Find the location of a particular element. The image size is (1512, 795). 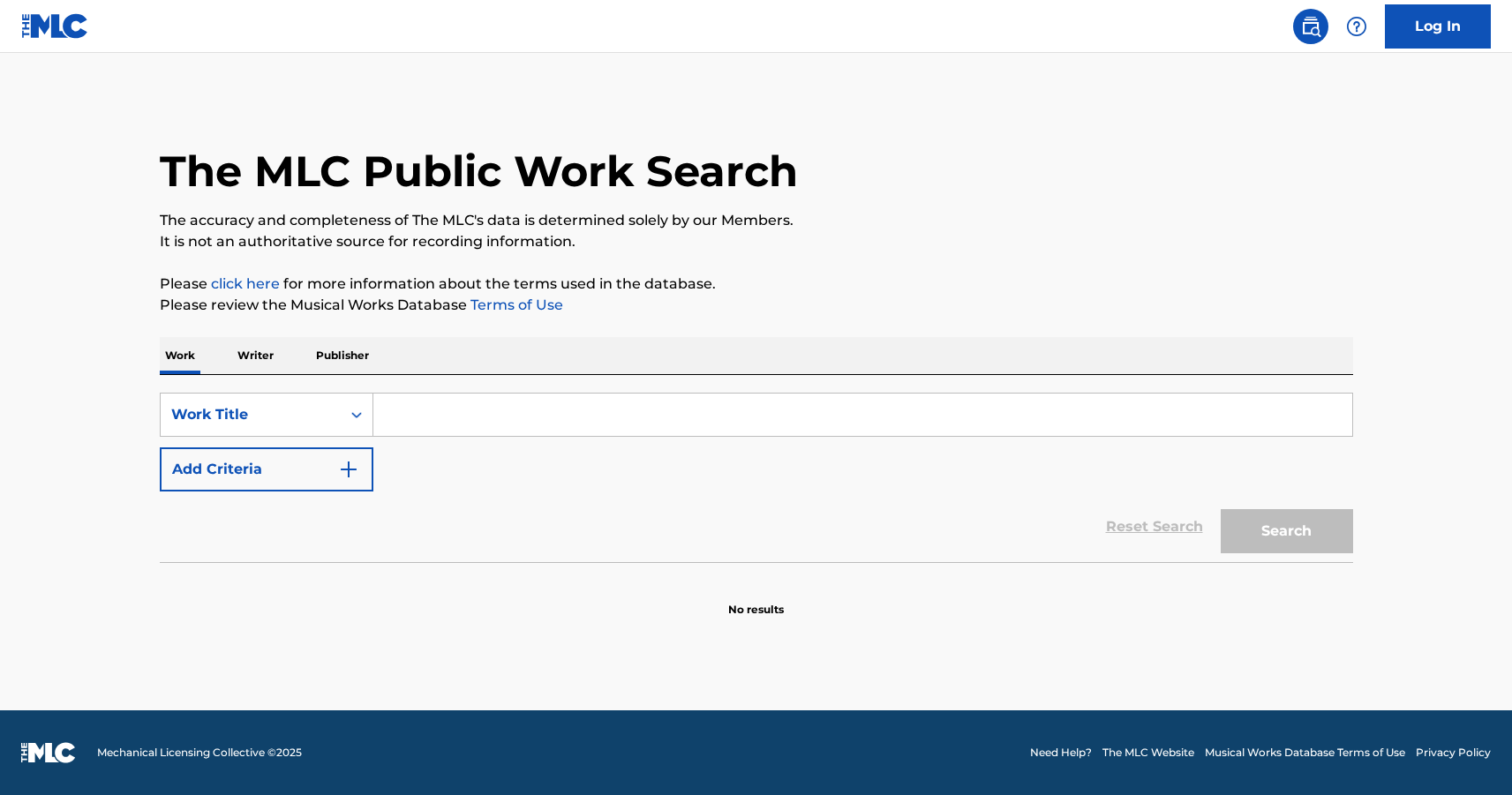

a: Musical Works Database Terms of Use is located at coordinates (1304, 753).